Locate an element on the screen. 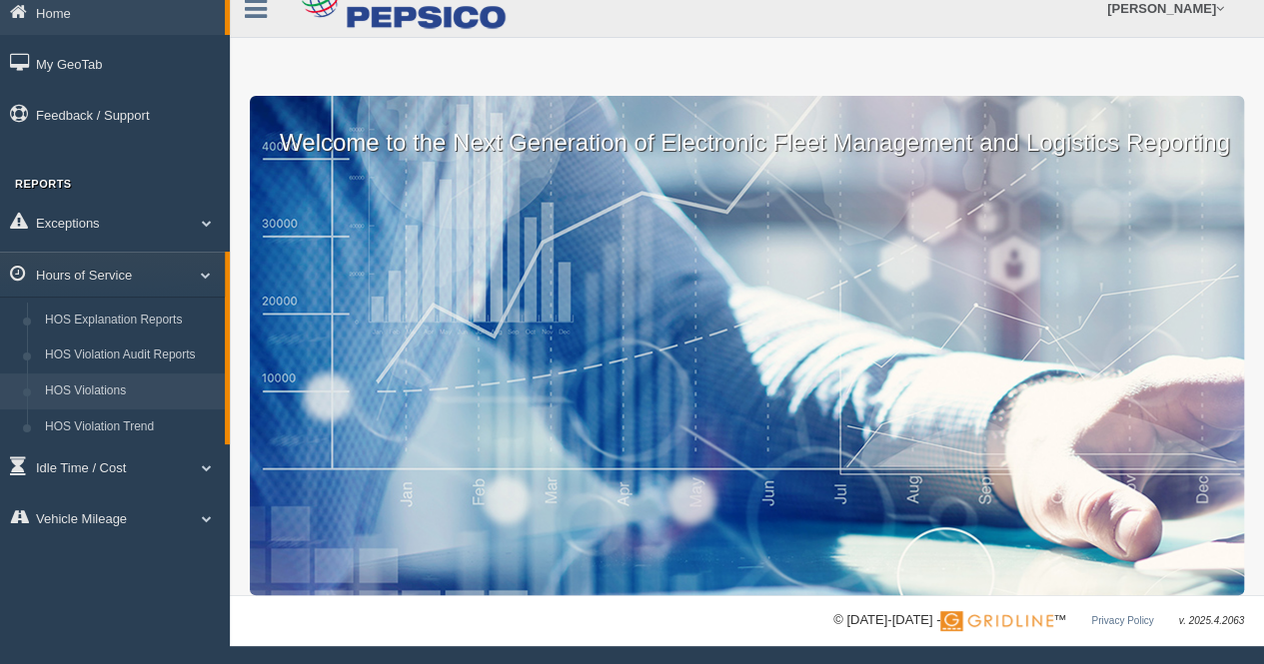 This screenshot has width=1264, height=664. img: Gridline is located at coordinates (996, 621).